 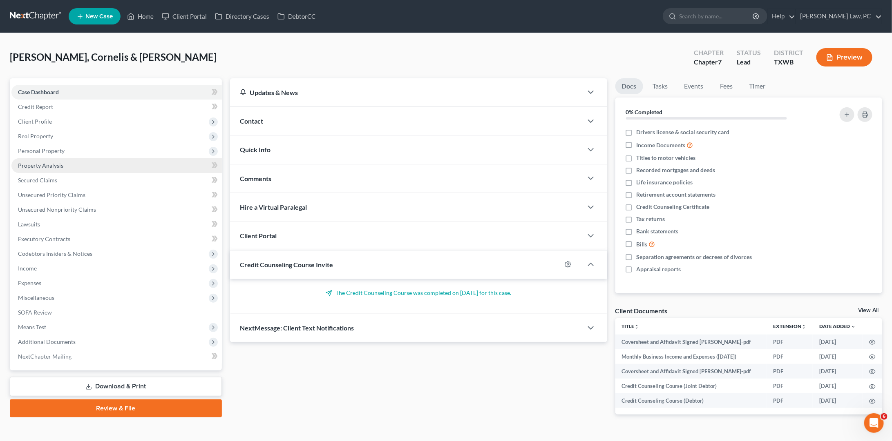 What do you see at coordinates (837, 326) in the screenshot?
I see `a: Date Added expand_more` at bounding box center [837, 326].